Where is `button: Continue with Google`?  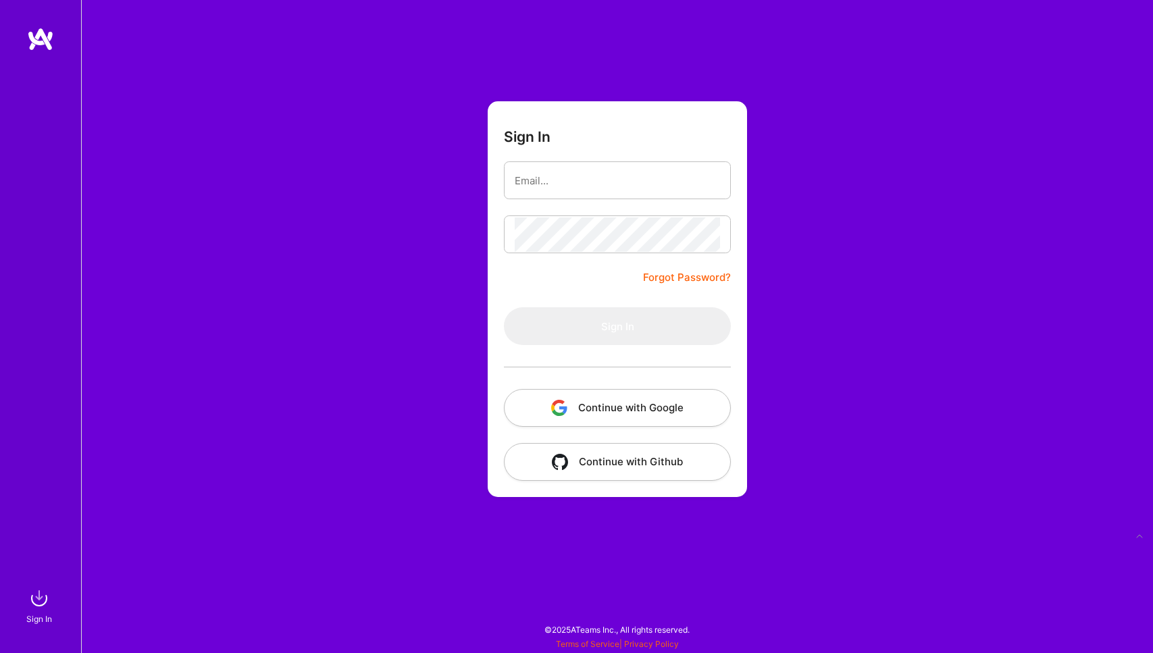
button: Continue with Google is located at coordinates (617, 408).